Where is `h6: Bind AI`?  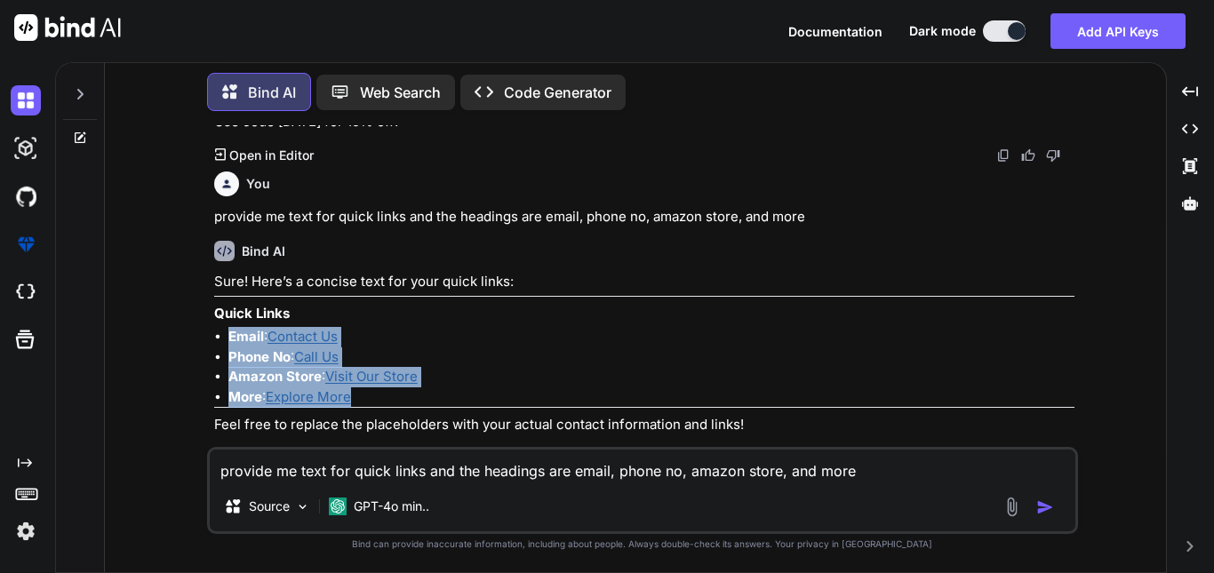
h6: Bind AI is located at coordinates (263, 251).